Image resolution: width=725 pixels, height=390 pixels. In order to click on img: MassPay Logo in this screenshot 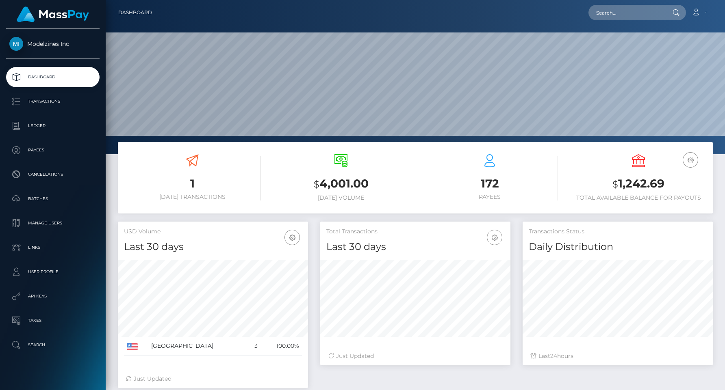, I will do `click(53, 14)`.